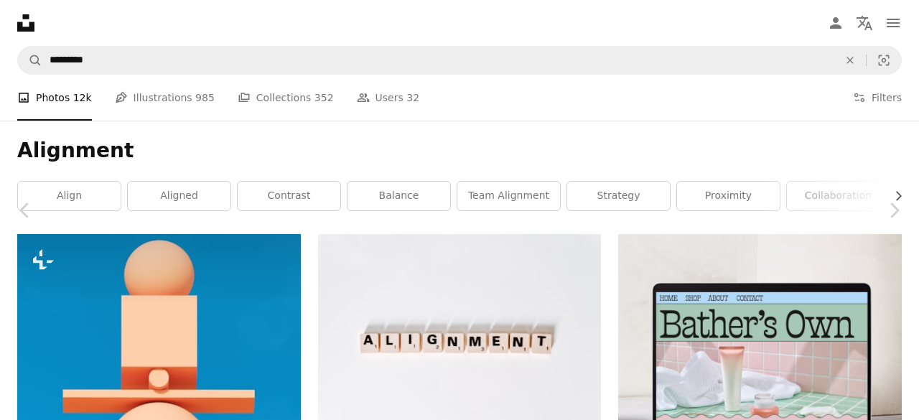  Describe the element at coordinates (728, 196) in the screenshot. I see `a: proximity` at that location.